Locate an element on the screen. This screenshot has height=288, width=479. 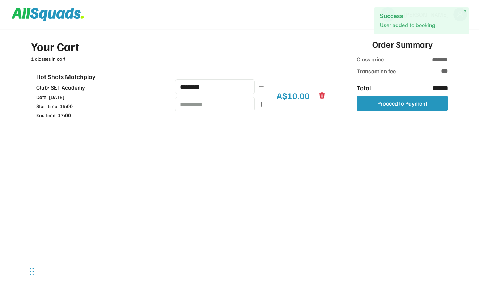
div: Class price is located at coordinates (377, 60).